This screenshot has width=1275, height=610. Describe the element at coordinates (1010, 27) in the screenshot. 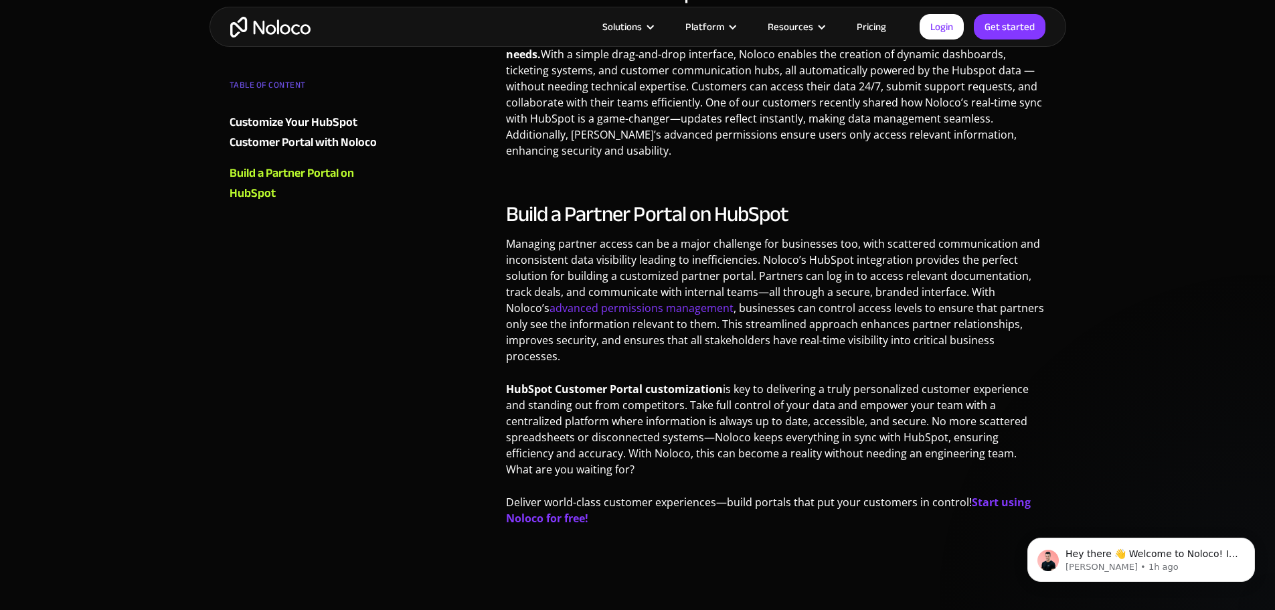

I see `a: Get started` at that location.